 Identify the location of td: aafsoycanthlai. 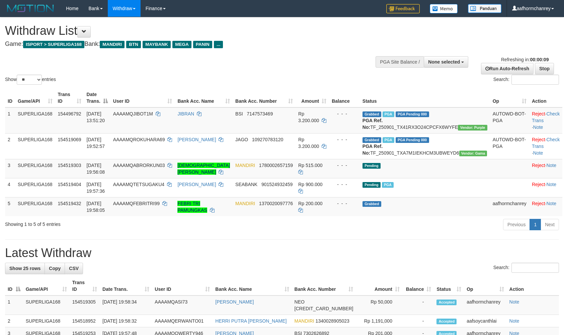
(485, 321).